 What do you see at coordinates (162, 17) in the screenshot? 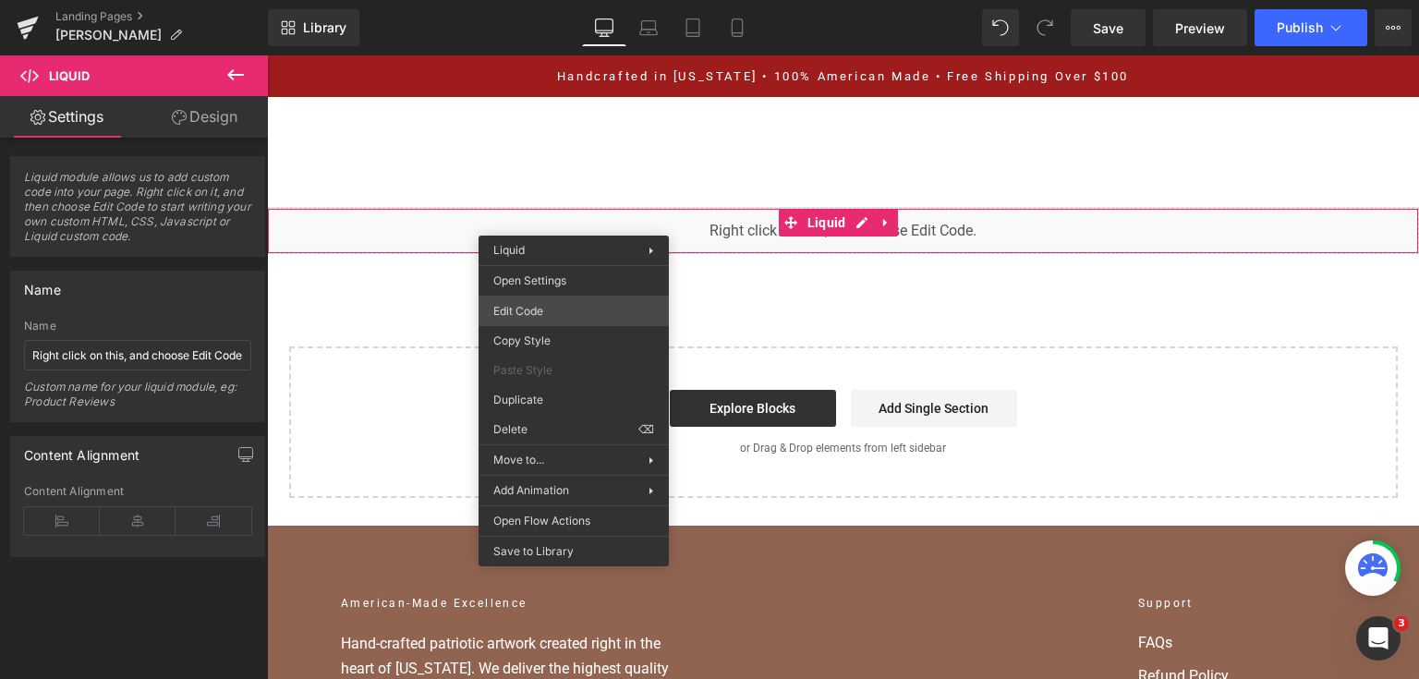
I see `a: Landing Pages` at bounding box center [162, 17].